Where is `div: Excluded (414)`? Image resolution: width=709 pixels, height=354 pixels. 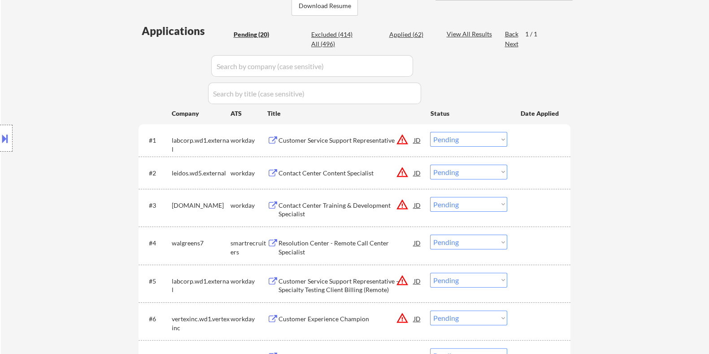 div: Excluded (414) is located at coordinates (334, 35).